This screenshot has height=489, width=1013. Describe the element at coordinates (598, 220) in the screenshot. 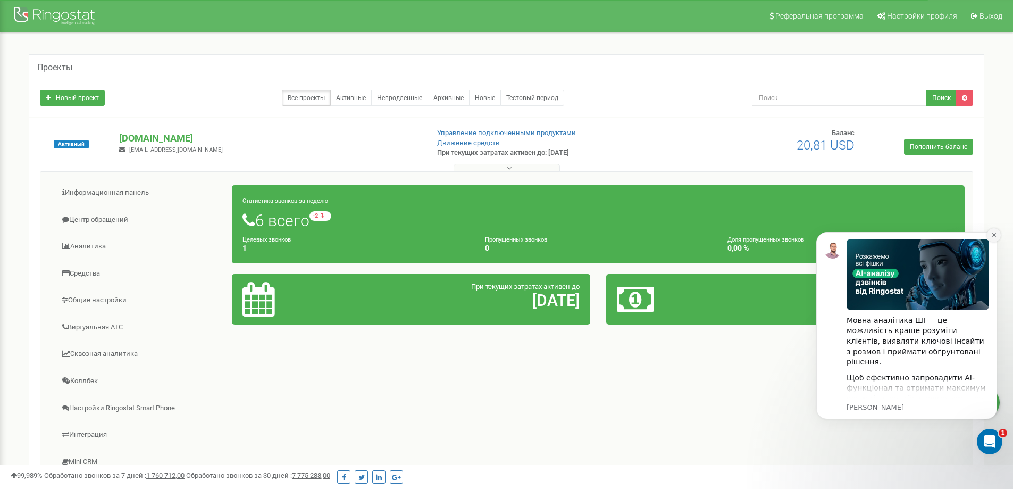

I see `h1: 6 всего` at that location.